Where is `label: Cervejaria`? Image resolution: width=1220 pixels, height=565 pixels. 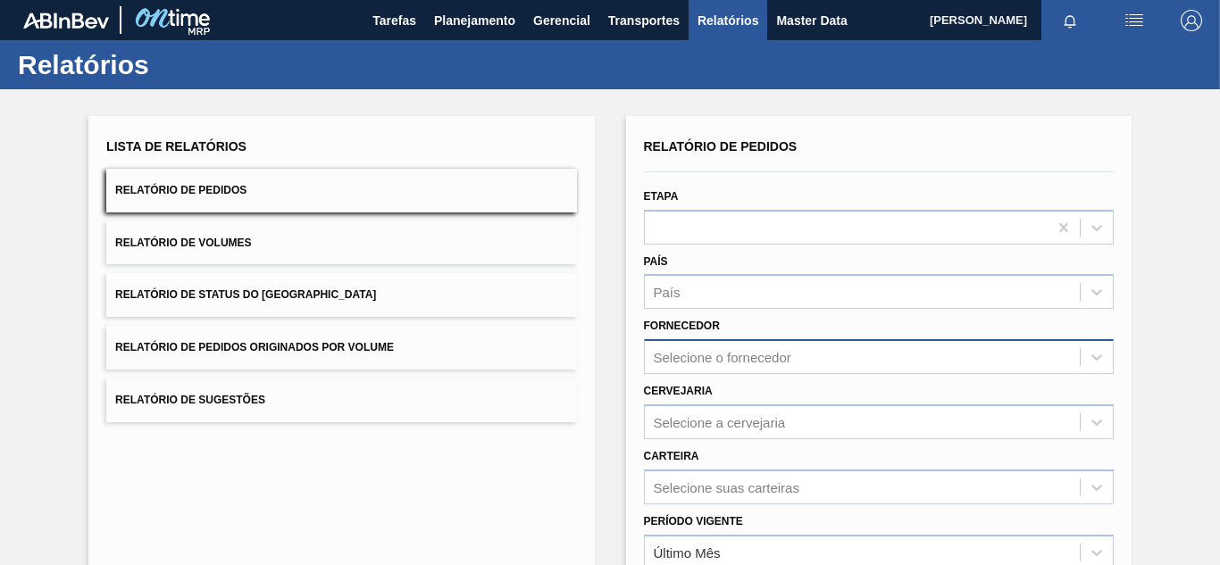
label: Cervejaria is located at coordinates (678, 391).